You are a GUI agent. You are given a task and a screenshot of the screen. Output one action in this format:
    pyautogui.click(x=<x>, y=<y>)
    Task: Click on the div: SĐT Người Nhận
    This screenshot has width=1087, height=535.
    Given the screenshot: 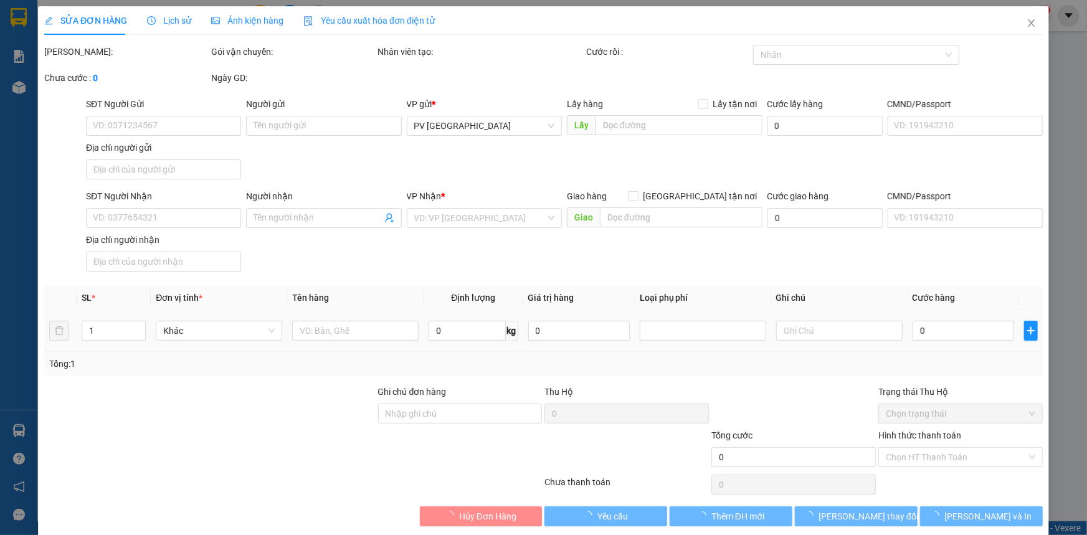 What is the action you would take?
    pyautogui.click(x=163, y=196)
    